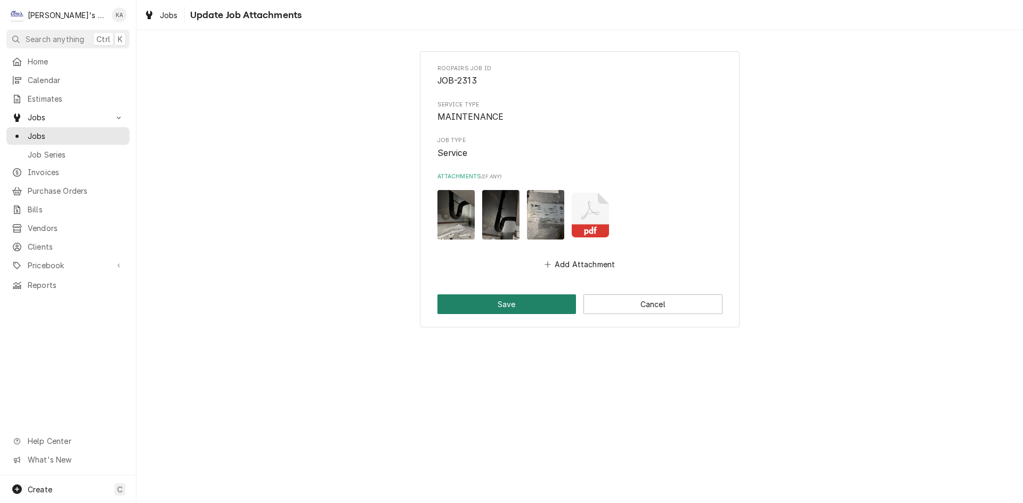 This screenshot has width=1023, height=503. I want to click on img: uNahSOfeSGCbOAImcG8y, so click(456, 215).